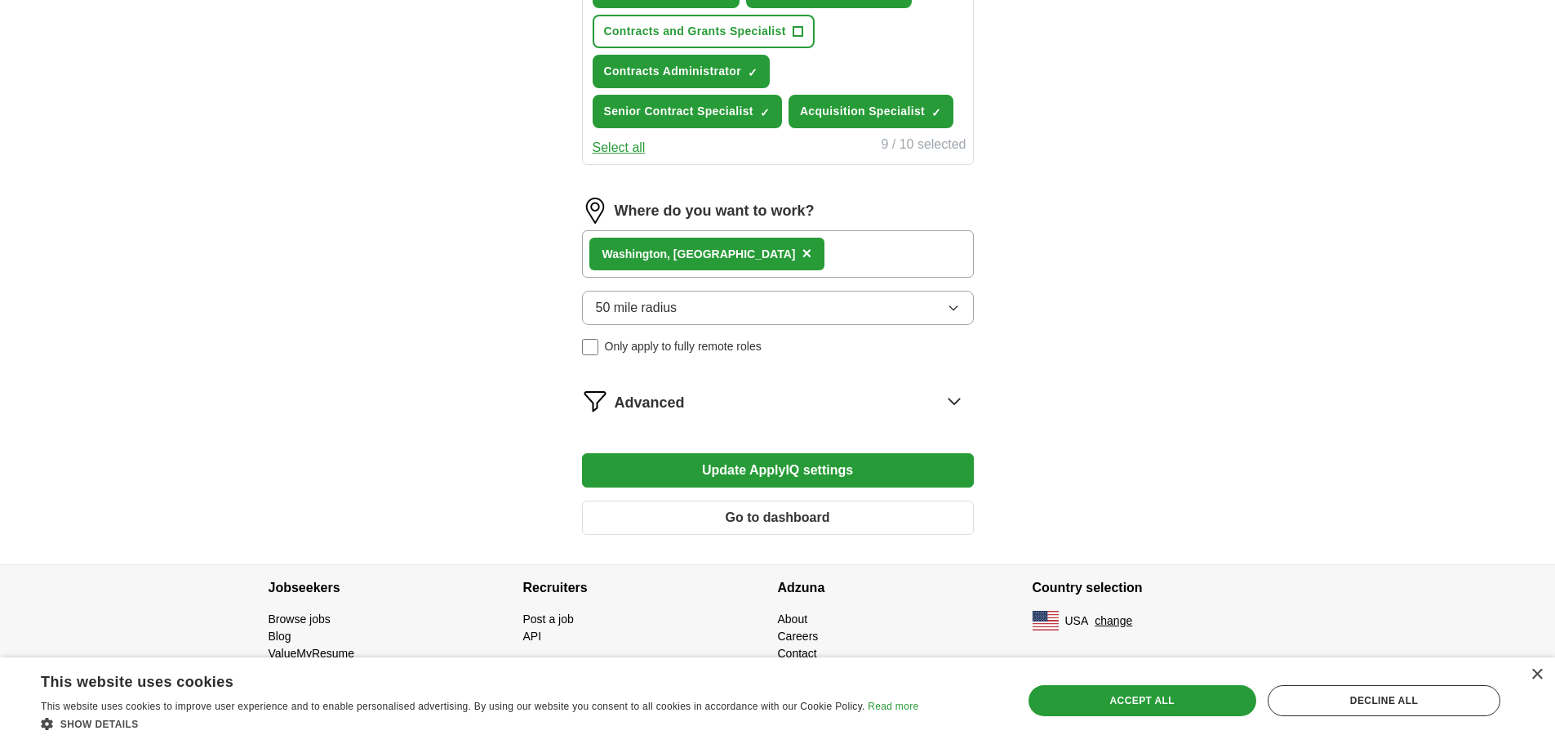  I want to click on a: Blog, so click(280, 636).